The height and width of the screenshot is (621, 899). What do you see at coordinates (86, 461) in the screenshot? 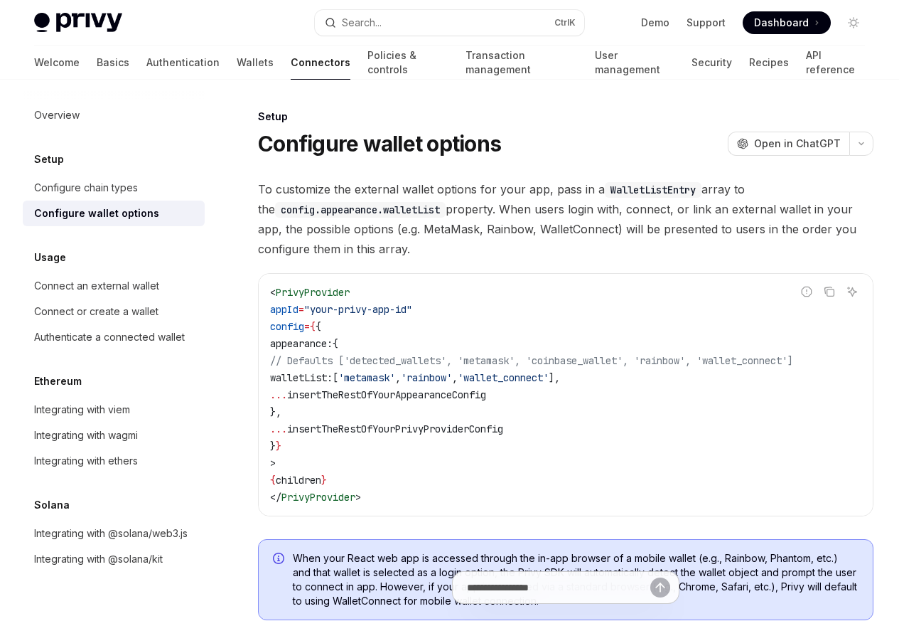
I see `div: Integrating with ethers` at bounding box center [86, 461].